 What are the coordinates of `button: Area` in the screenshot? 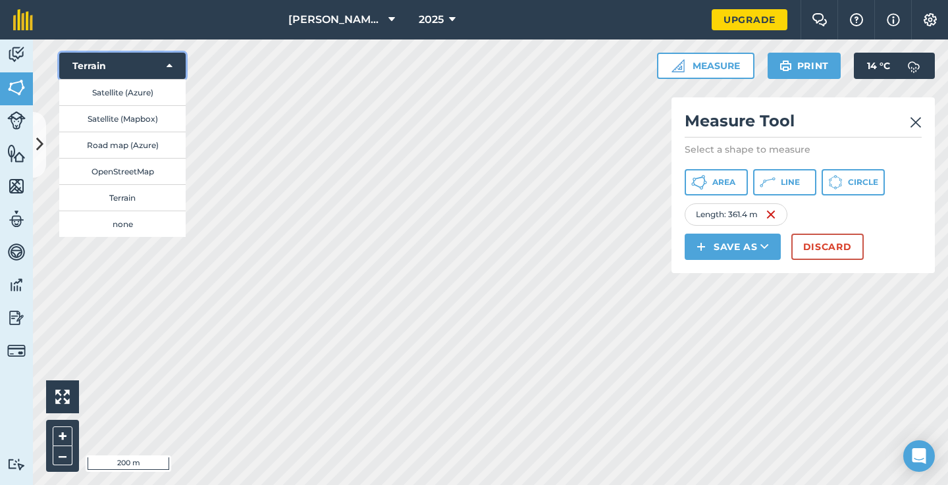 It's located at (716, 182).